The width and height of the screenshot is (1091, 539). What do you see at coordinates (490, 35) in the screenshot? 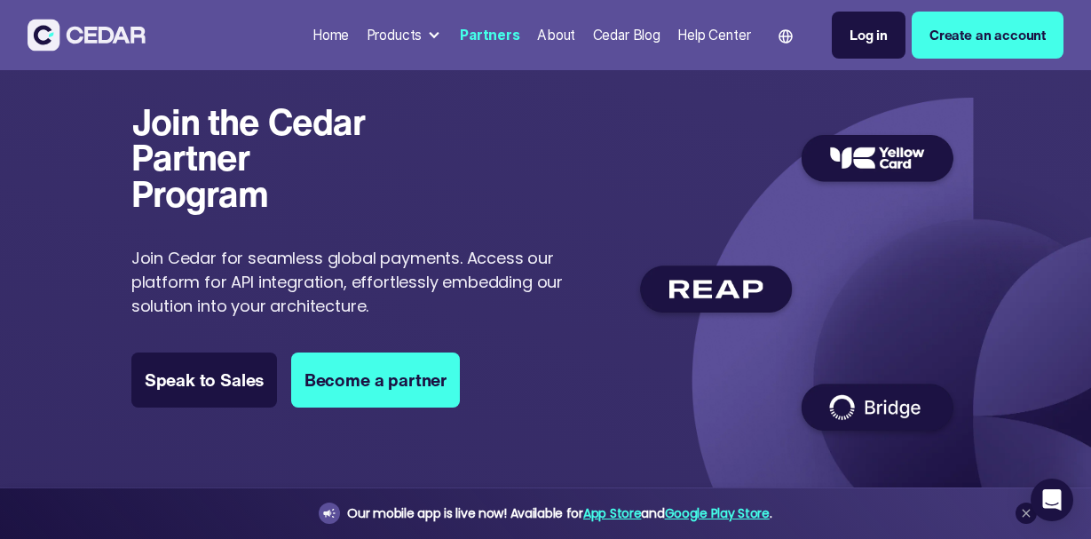
I see `div: Partners` at bounding box center [490, 35].